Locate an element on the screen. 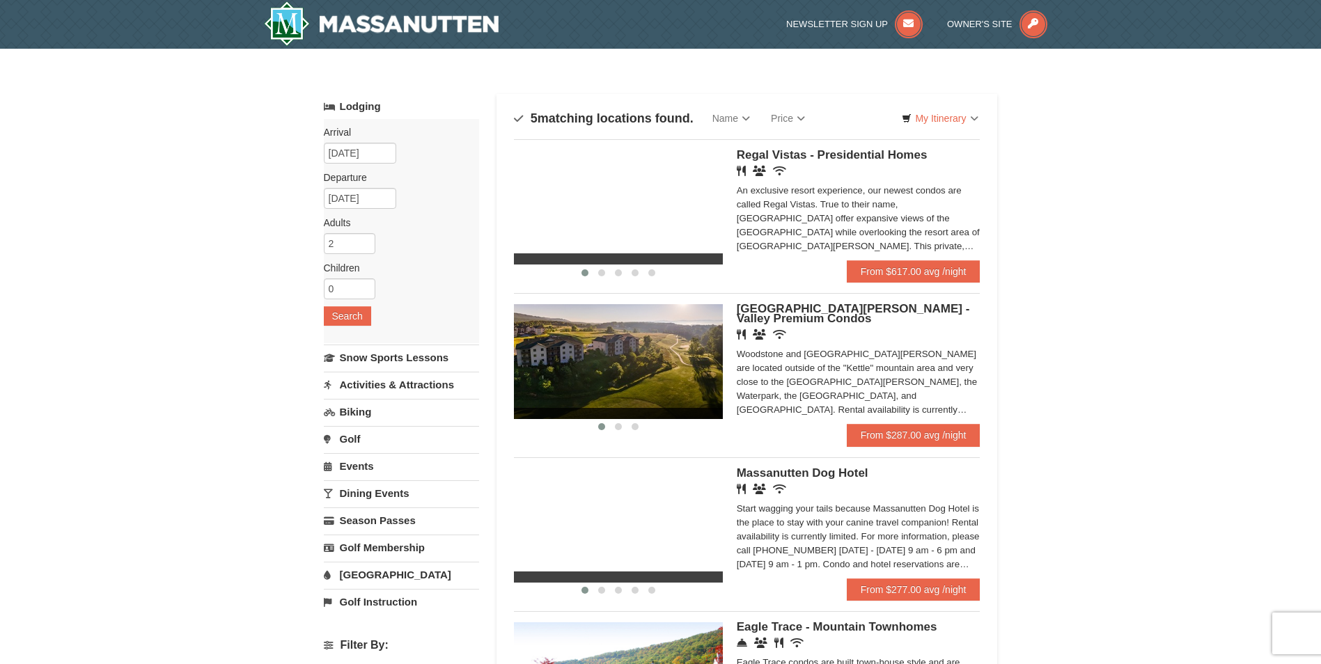 The width and height of the screenshot is (1321, 664). a: My Itinerary is located at coordinates (939, 118).